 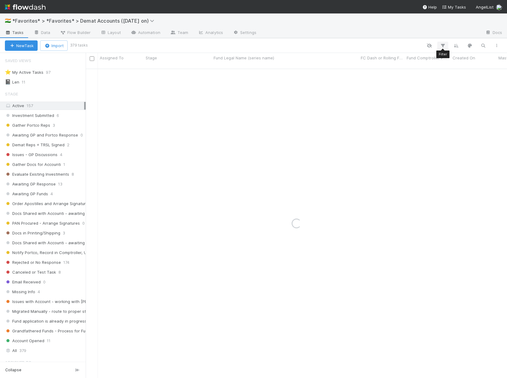 I want to click on span: Account Opened, so click(x=24, y=341).